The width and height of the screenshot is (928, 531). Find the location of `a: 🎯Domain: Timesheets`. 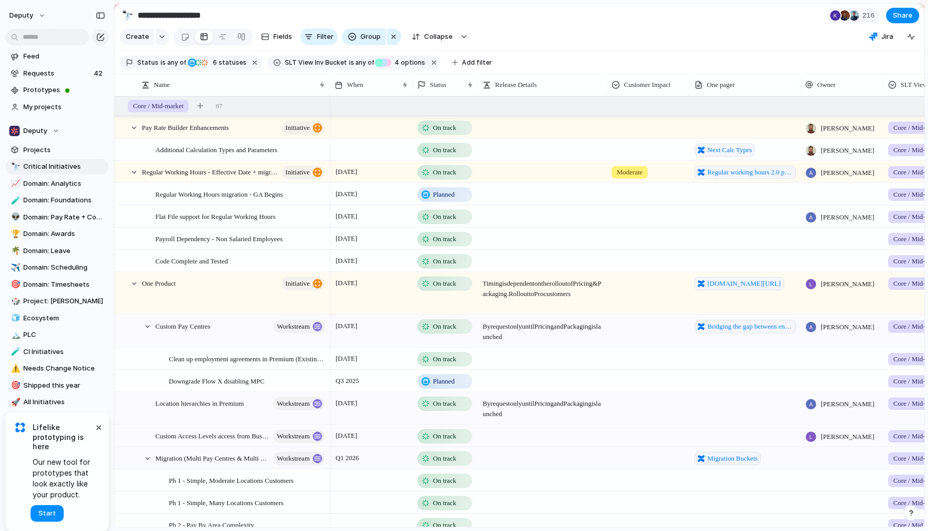

a: 🎯Domain: Timesheets is located at coordinates (57, 285).